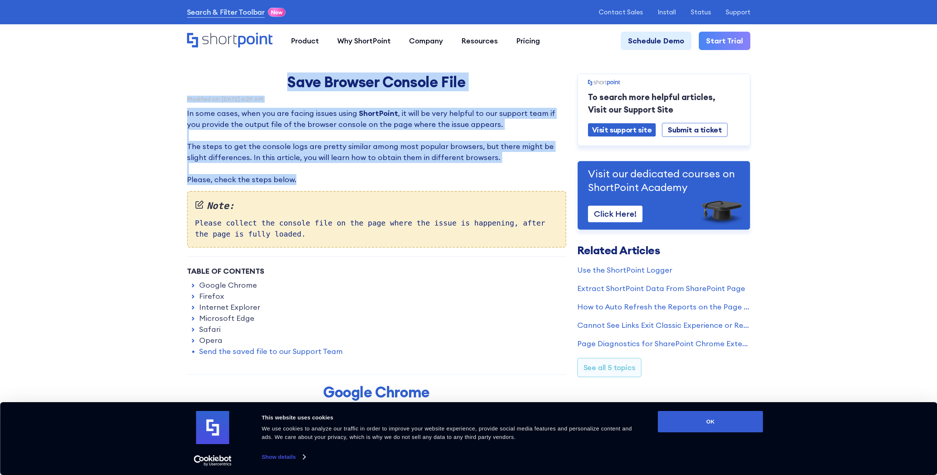 This screenshot has height=475, width=937. I want to click on img: logo, so click(213, 428).